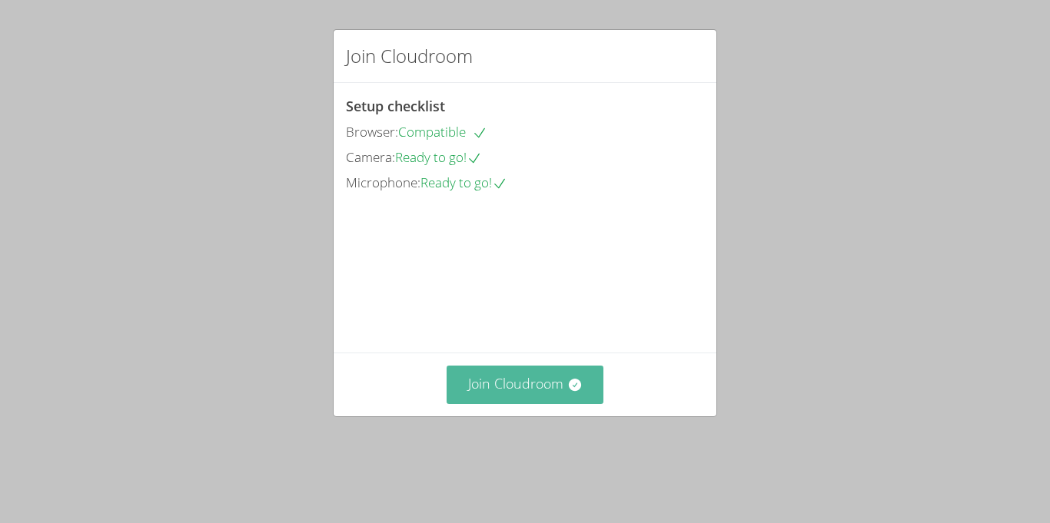 The width and height of the screenshot is (1050, 523). I want to click on span: Microphone:, so click(383, 182).